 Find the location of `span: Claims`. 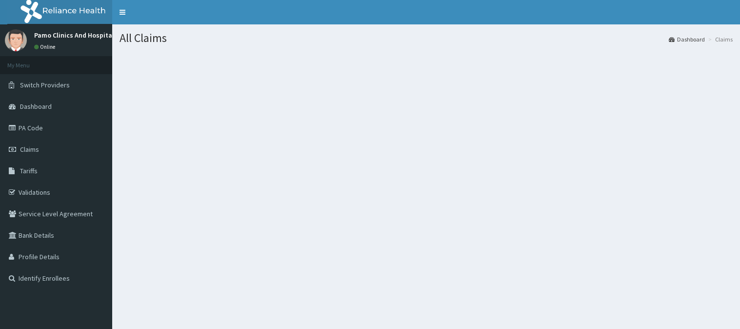

span: Claims is located at coordinates (29, 149).